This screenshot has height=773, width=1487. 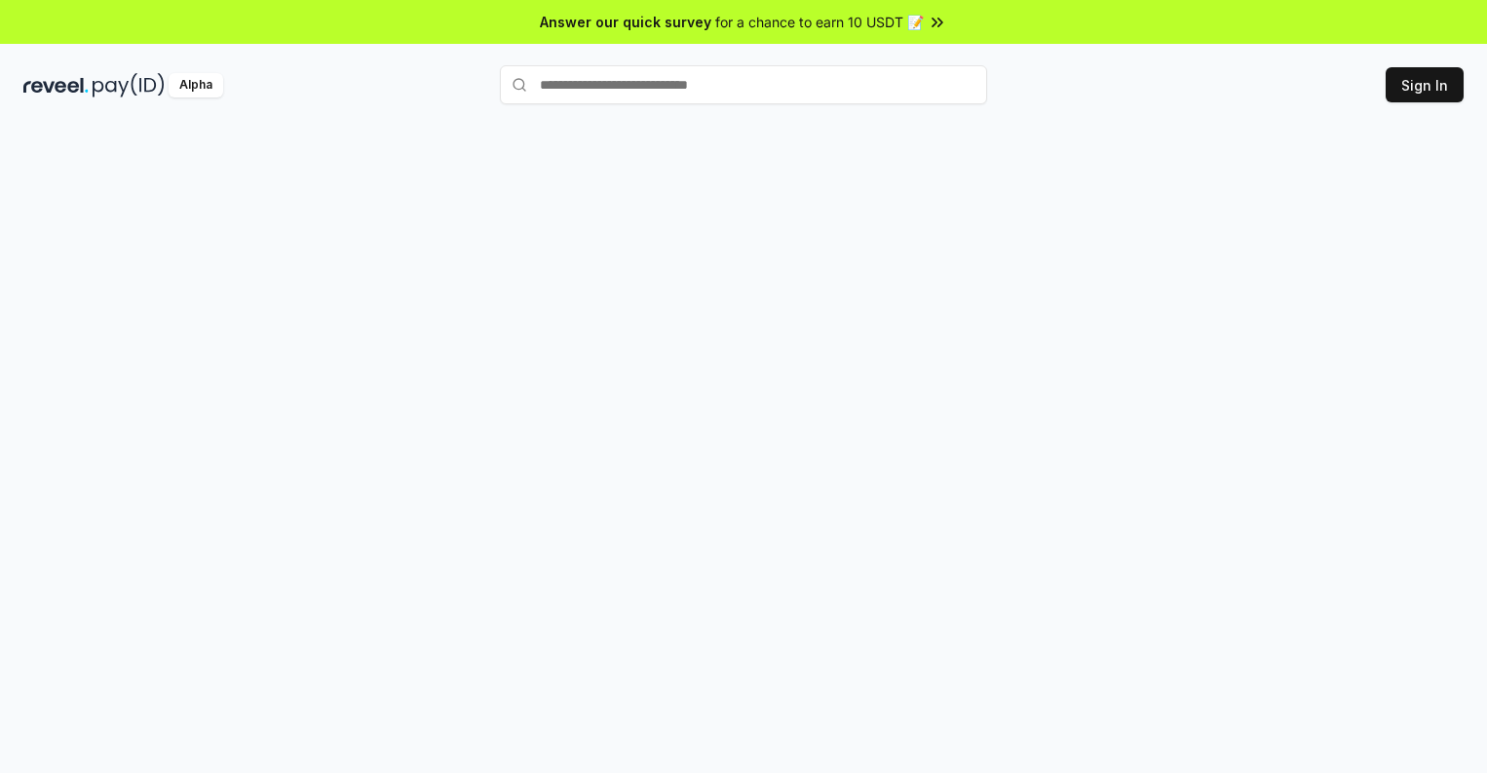 I want to click on span: for a chance to earn 10 USDT 📝, so click(x=820, y=21).